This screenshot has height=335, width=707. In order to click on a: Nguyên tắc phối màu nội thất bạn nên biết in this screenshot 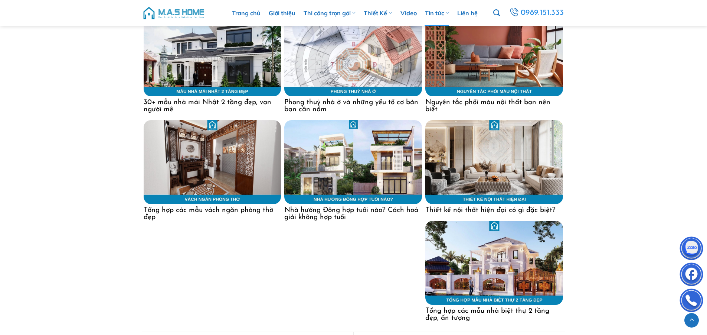, I will do `click(494, 104)`.